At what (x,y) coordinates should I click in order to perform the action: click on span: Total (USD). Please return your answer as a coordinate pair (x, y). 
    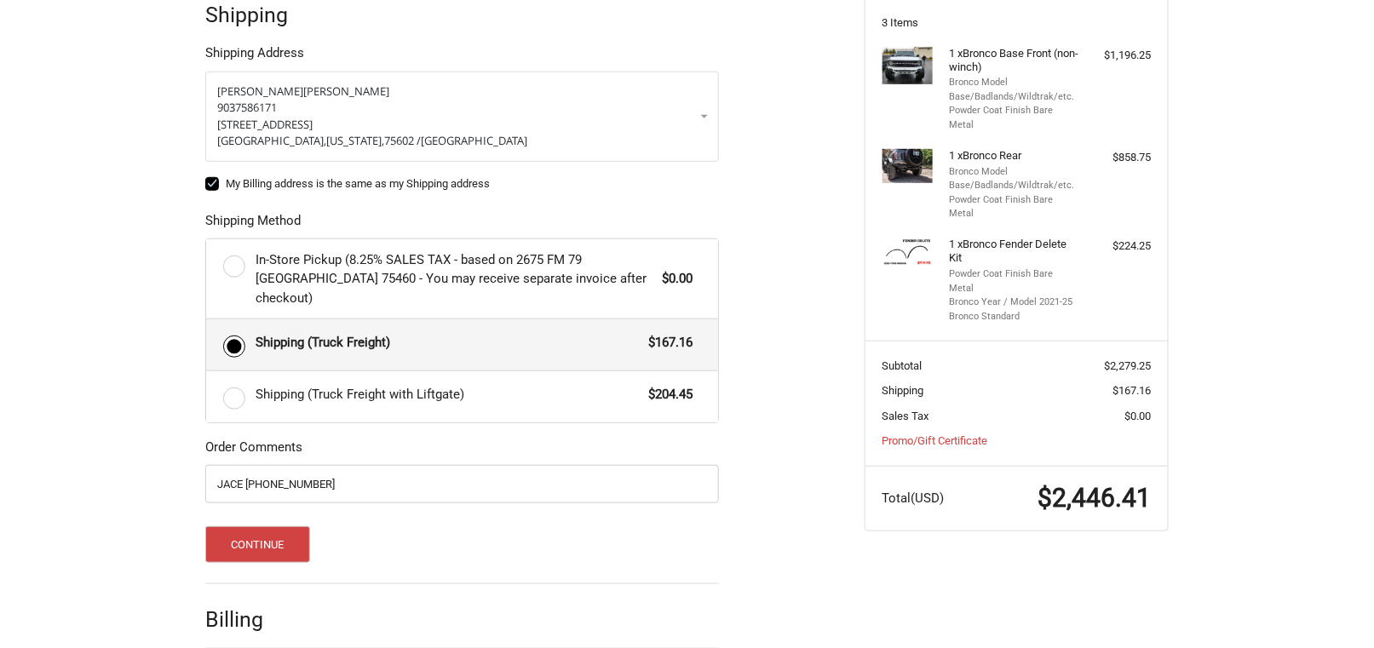
    Looking at the image, I should click on (913, 498).